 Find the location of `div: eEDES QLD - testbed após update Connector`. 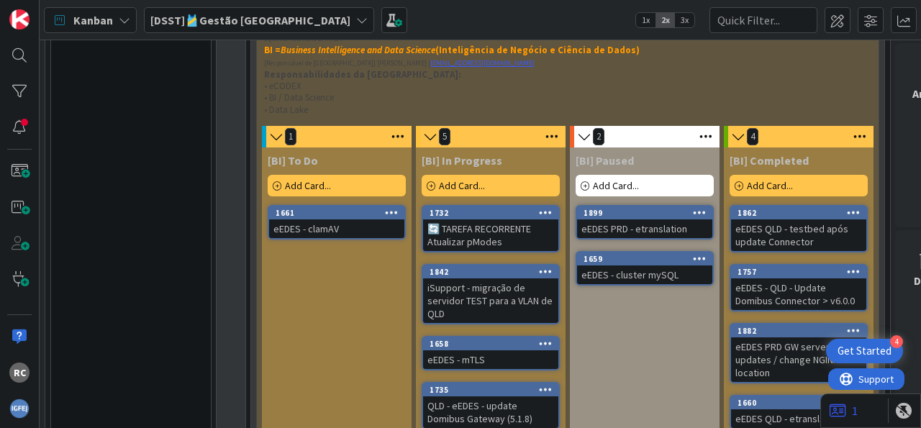

div: eEDES QLD - testbed após update Connector is located at coordinates (798, 235).